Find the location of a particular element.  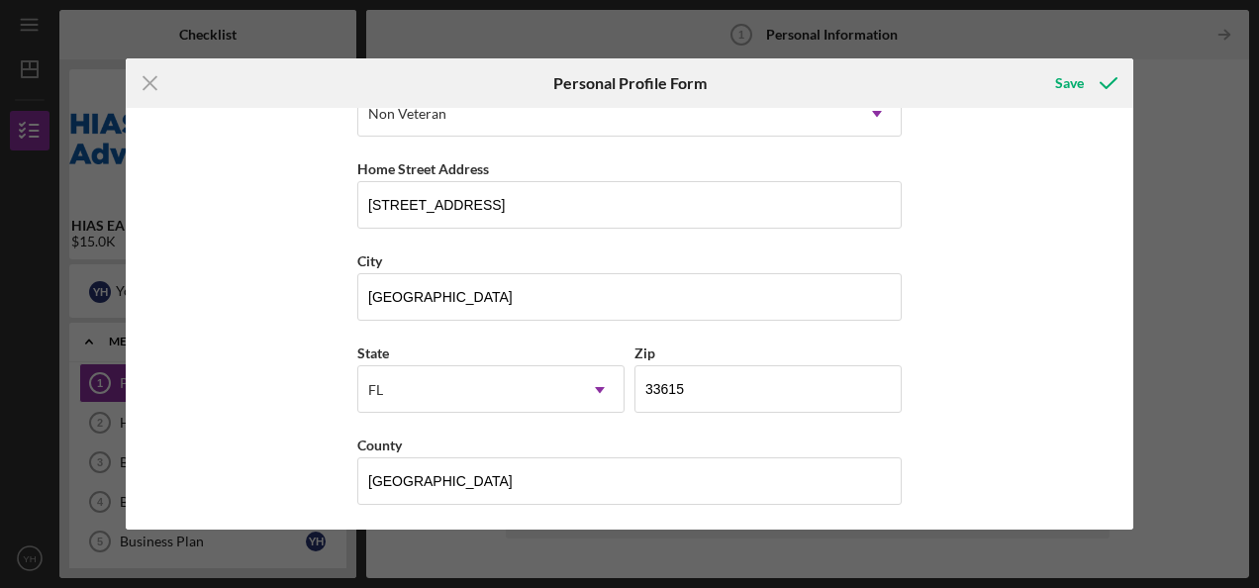

label: Home Street Address is located at coordinates (422, 168).